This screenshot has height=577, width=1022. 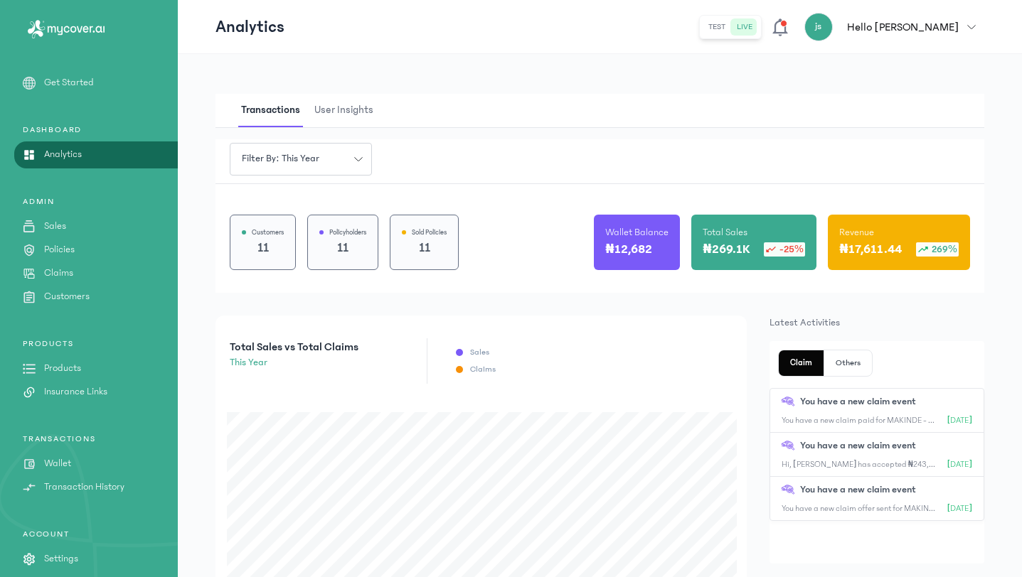 I want to click on button: Transactions, so click(x=275, y=110).